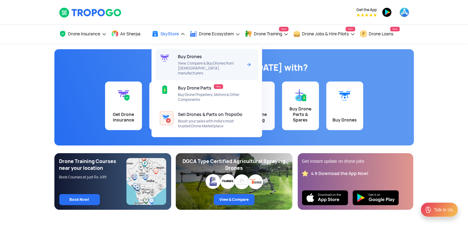  I want to click on img: ic_Support.svg, so click(429, 210).